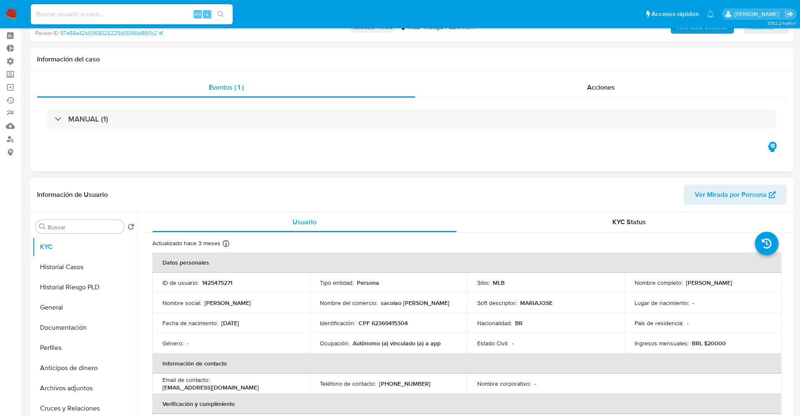  I want to click on p: Ocupación :, so click(335, 344).